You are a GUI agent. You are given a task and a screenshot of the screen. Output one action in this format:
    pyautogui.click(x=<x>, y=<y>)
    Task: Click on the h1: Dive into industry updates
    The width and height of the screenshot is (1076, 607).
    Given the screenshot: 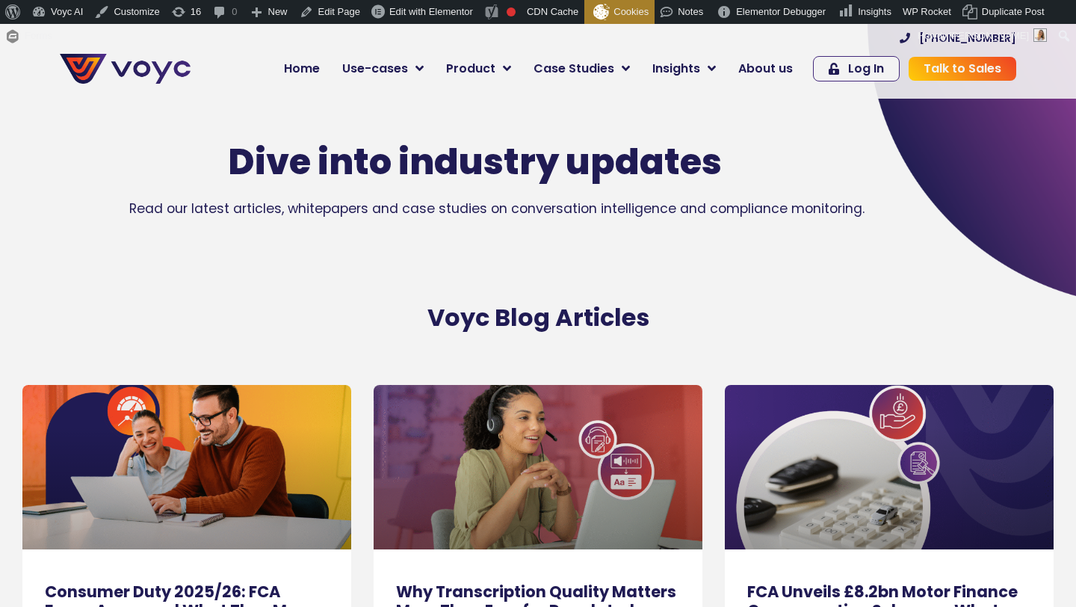 What is the action you would take?
    pyautogui.click(x=474, y=162)
    